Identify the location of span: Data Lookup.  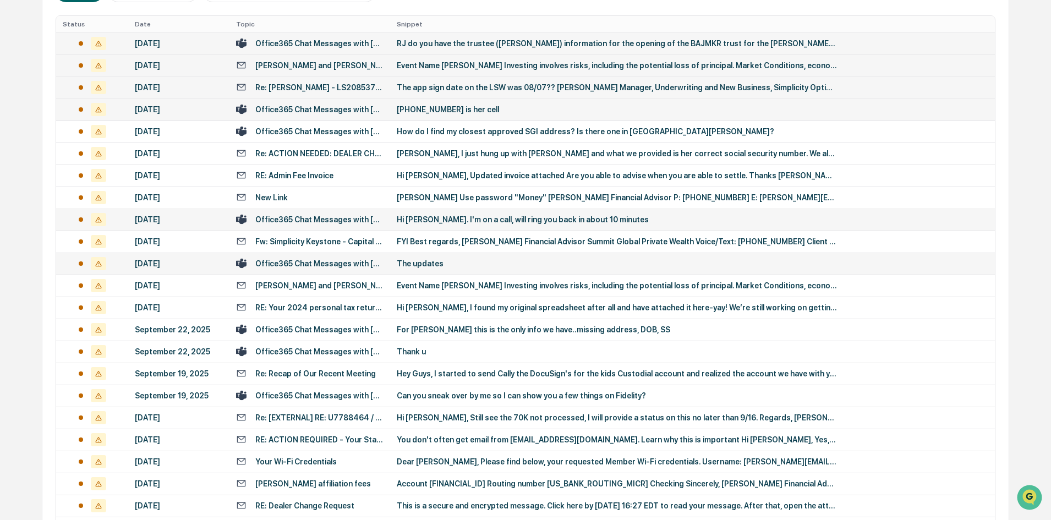
(46, 165).